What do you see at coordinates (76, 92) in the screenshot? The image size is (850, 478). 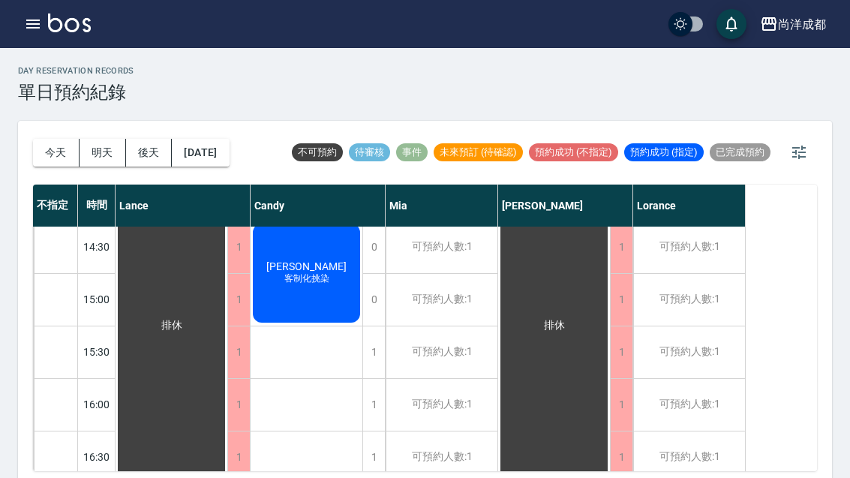 I see `h3: 單日預約紀錄` at bounding box center [76, 92].